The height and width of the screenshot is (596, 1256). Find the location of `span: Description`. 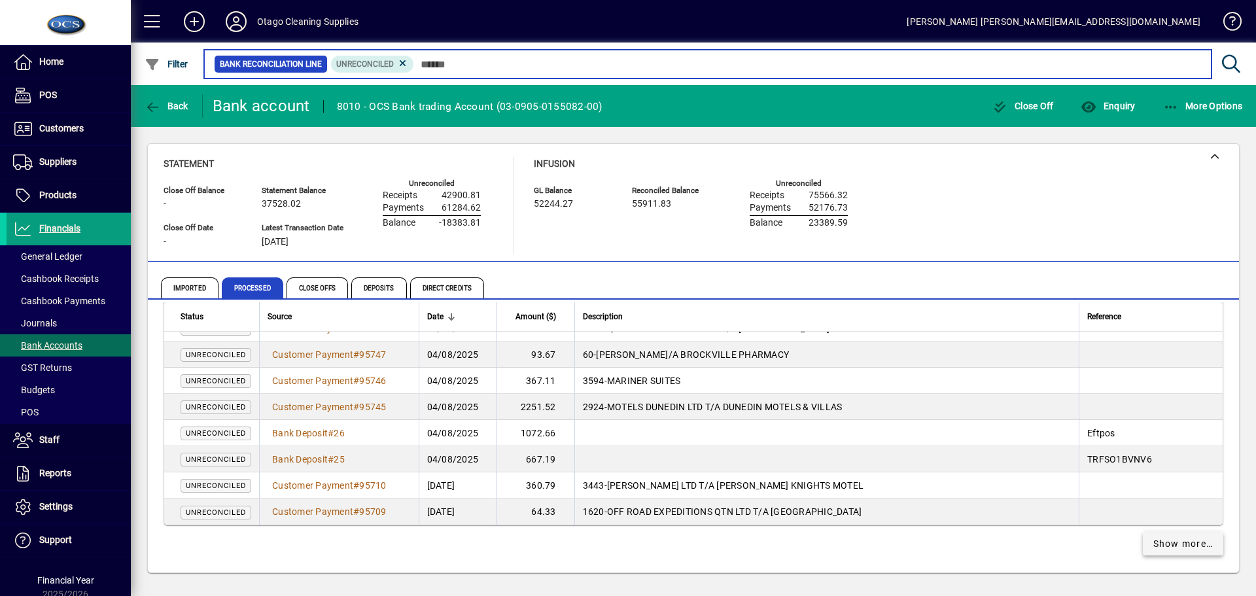

span: Description is located at coordinates (602, 317).